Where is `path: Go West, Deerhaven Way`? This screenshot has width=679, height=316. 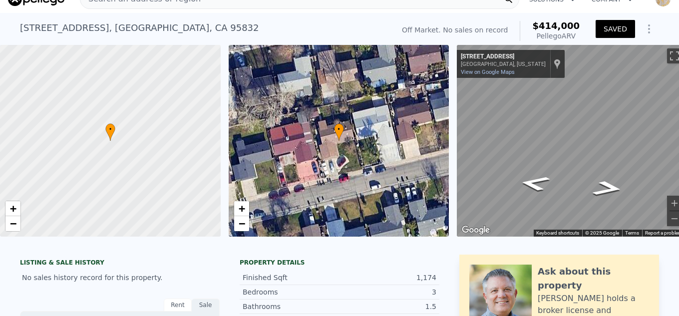 path: Go West, Deerhaven Way is located at coordinates (535, 183).